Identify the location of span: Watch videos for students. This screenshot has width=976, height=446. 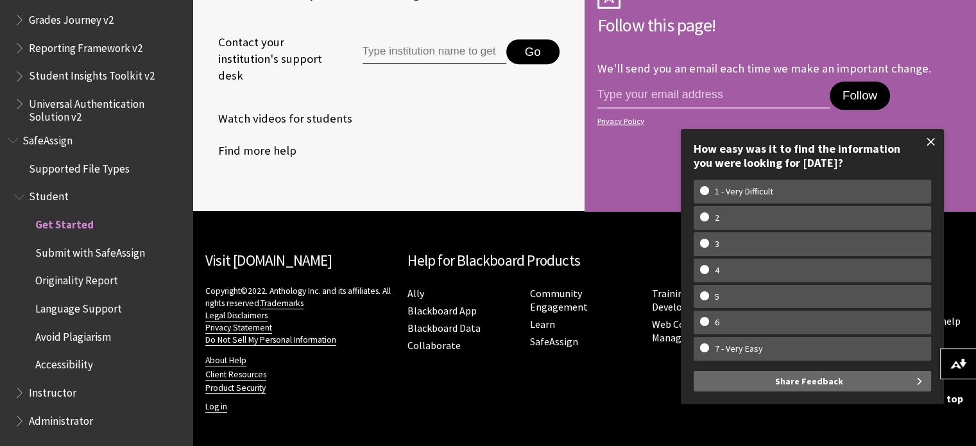
(279, 119).